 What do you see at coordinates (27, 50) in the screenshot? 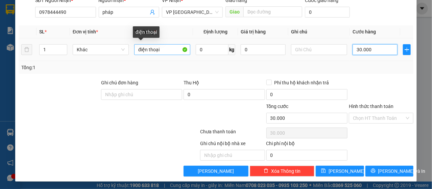
I see `button: delete` at bounding box center [27, 50].